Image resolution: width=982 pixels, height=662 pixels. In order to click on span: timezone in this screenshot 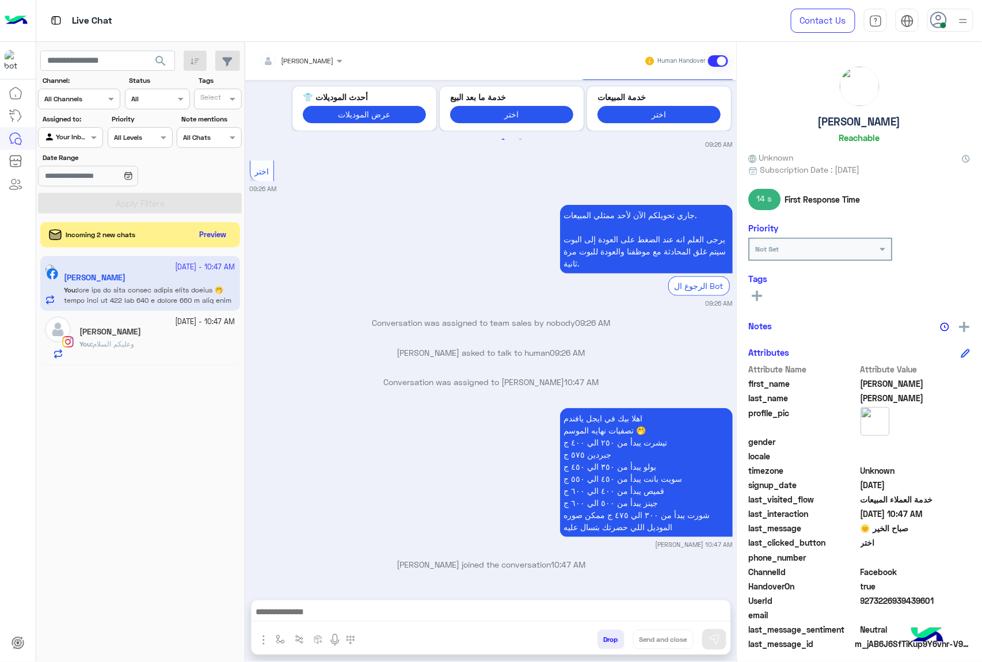, I will do `click(804, 471)`.